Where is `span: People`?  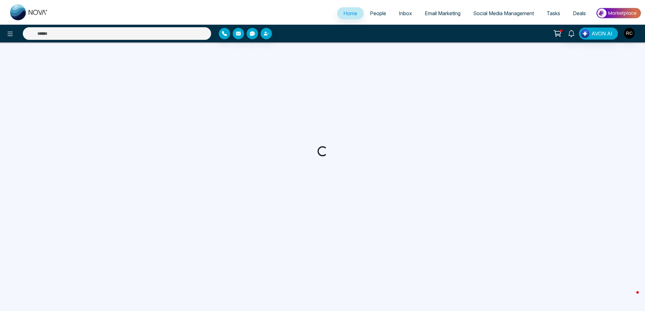
span: People is located at coordinates (378, 13).